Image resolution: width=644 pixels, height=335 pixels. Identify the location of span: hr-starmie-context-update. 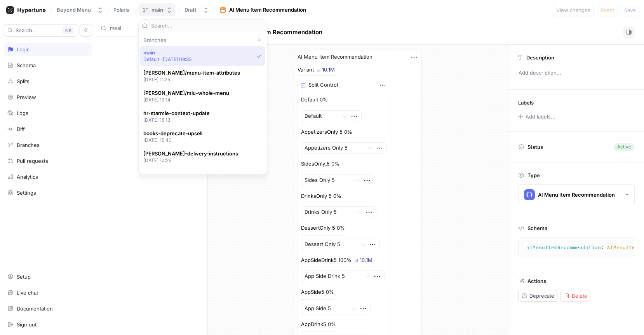
(176, 113).